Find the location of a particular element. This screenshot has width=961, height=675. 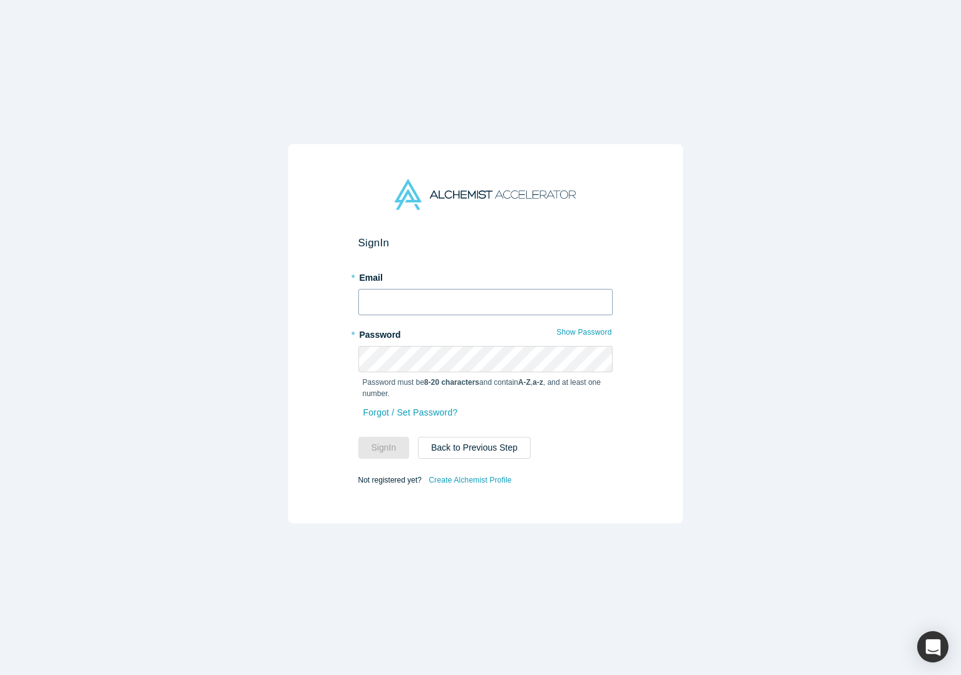

button: Show Password is located at coordinates (584, 332).